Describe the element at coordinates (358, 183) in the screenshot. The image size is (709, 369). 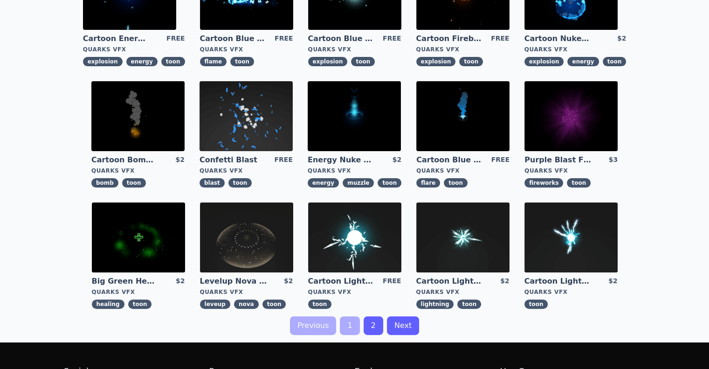
I see `span: muzzle` at that location.